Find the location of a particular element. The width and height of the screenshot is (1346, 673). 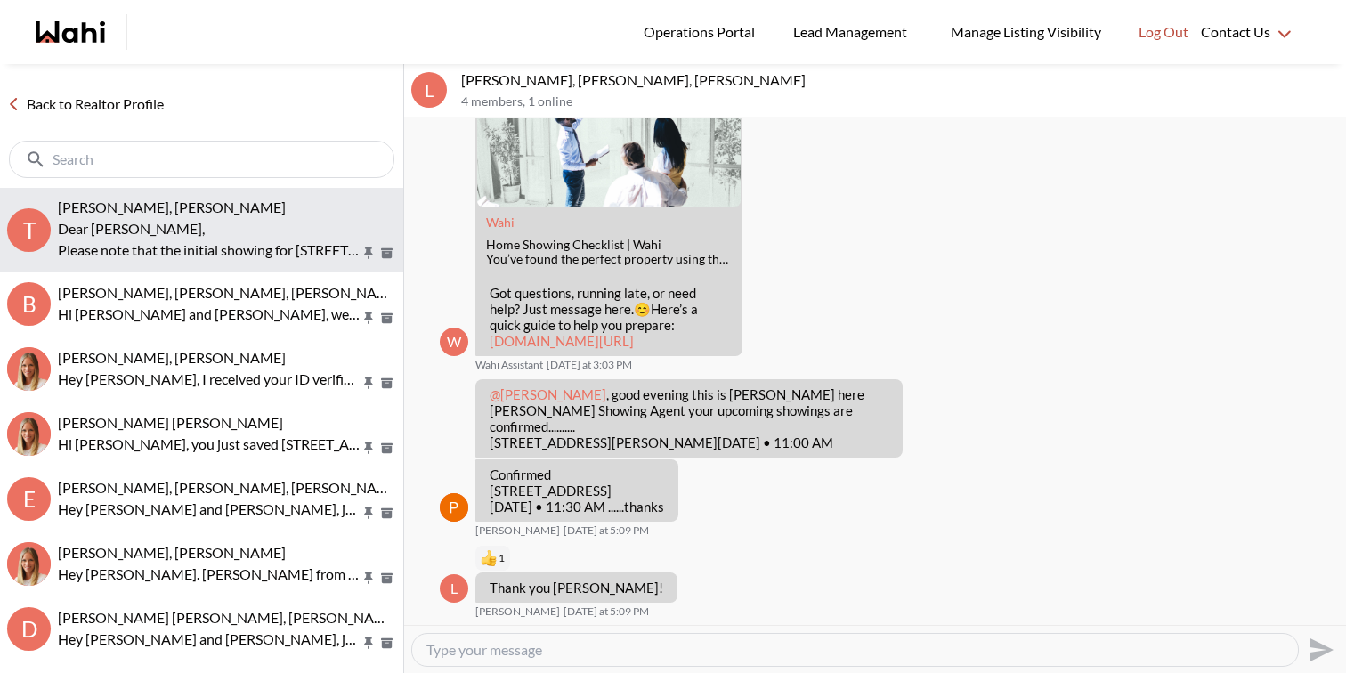

span: Wahi Assistant is located at coordinates (509, 365).